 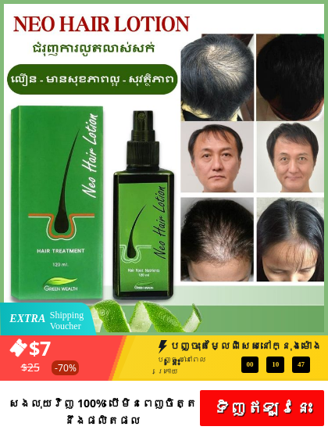 What do you see at coordinates (66, 367) in the screenshot?
I see `h3: -70%` at bounding box center [66, 367].